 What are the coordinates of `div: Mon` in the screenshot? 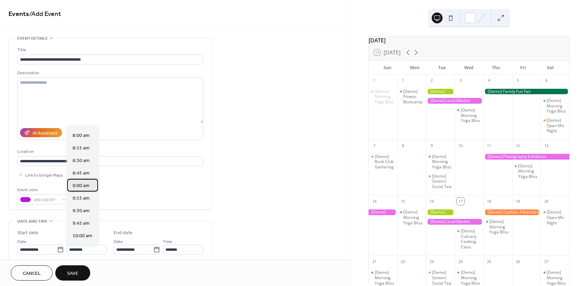 It's located at (415, 68).